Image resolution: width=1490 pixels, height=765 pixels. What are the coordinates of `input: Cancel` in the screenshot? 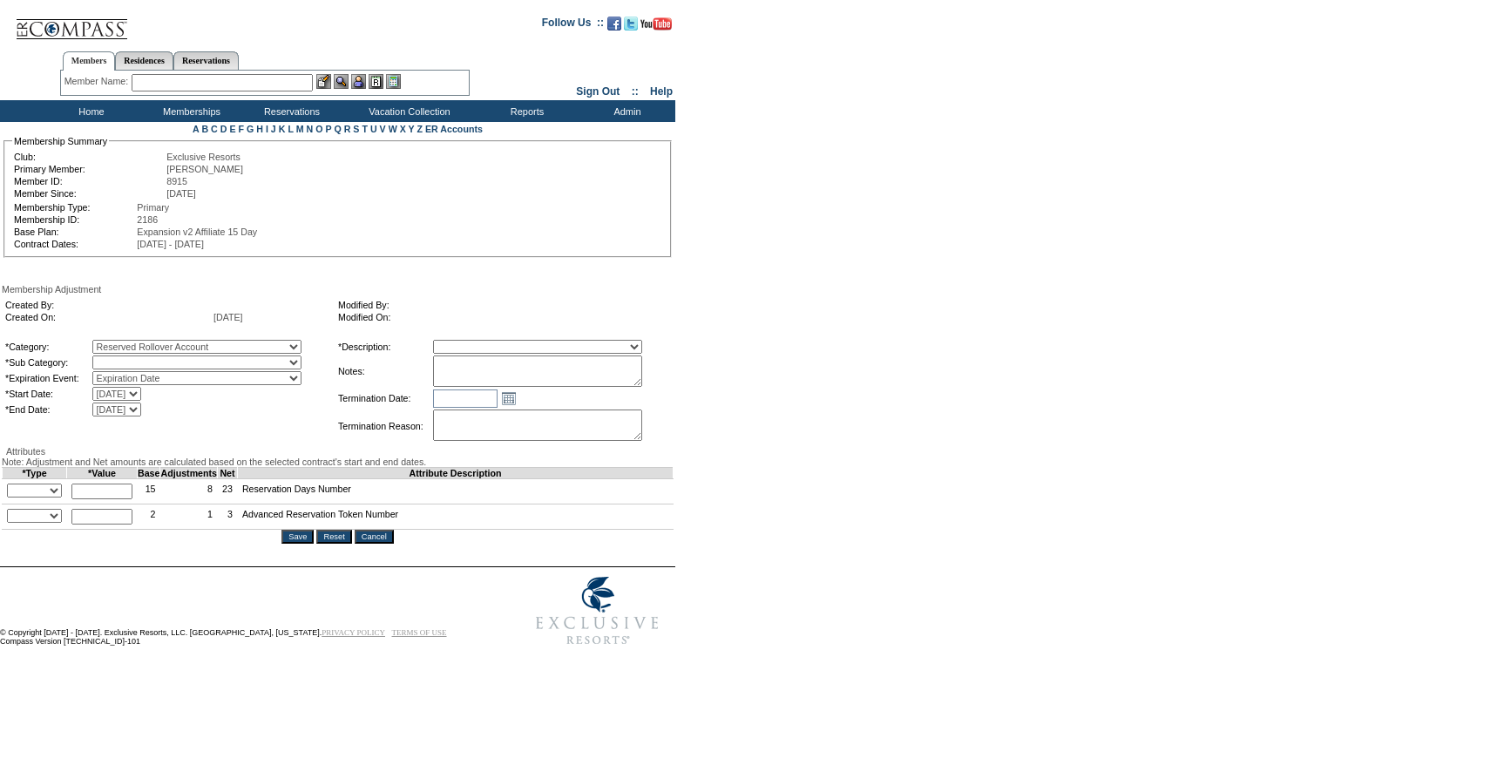 It's located at (374, 537).